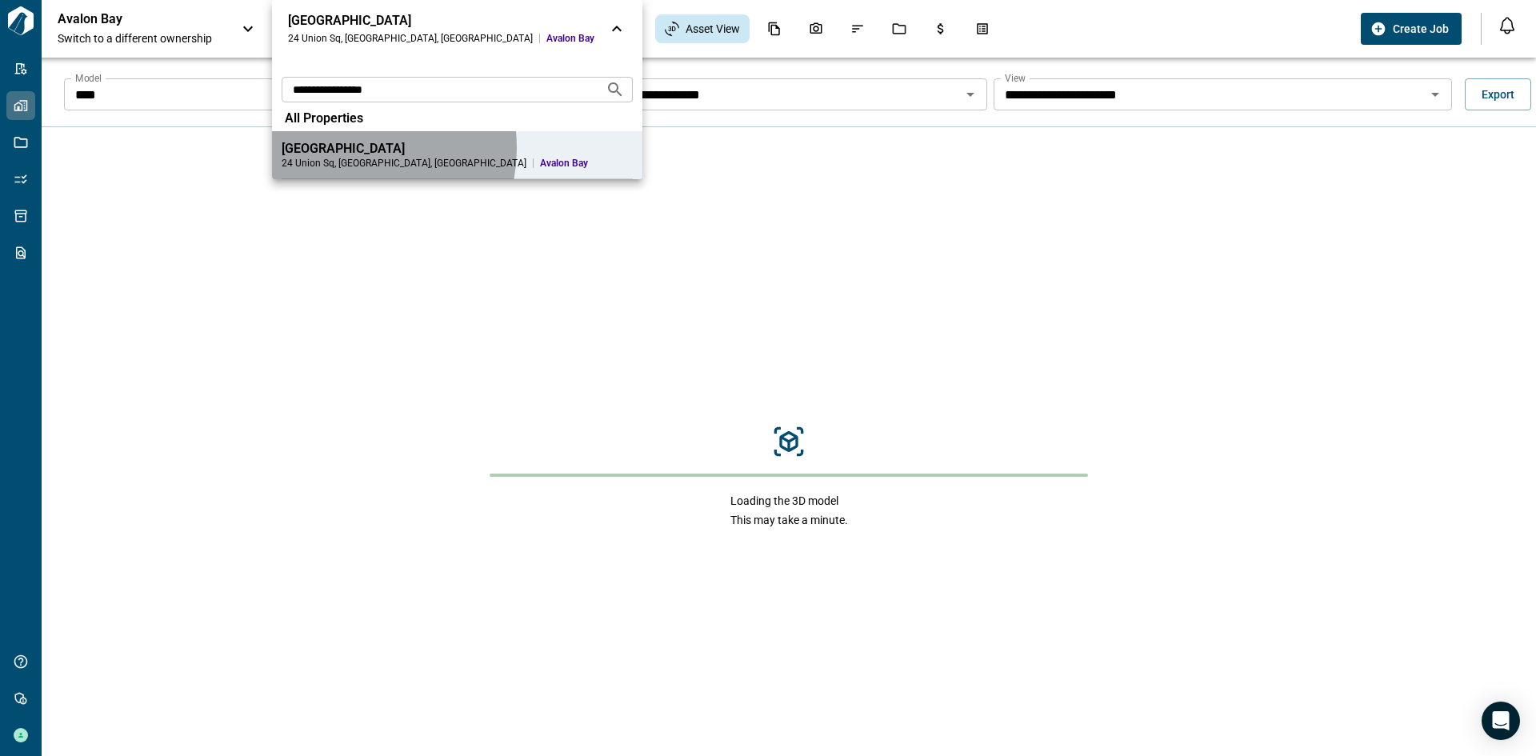  What do you see at coordinates (615, 90) in the screenshot?
I see `button: Search projects` at bounding box center [615, 90].